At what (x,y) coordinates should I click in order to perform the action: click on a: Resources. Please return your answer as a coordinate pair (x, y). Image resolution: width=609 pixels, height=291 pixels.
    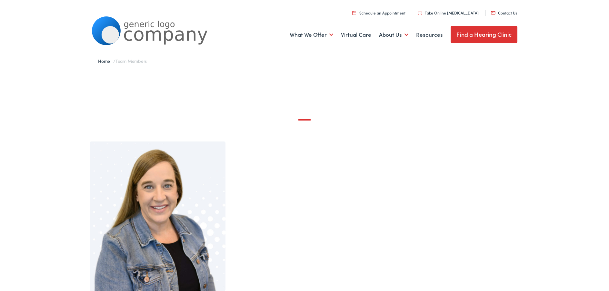
    Looking at the image, I should click on (429, 35).